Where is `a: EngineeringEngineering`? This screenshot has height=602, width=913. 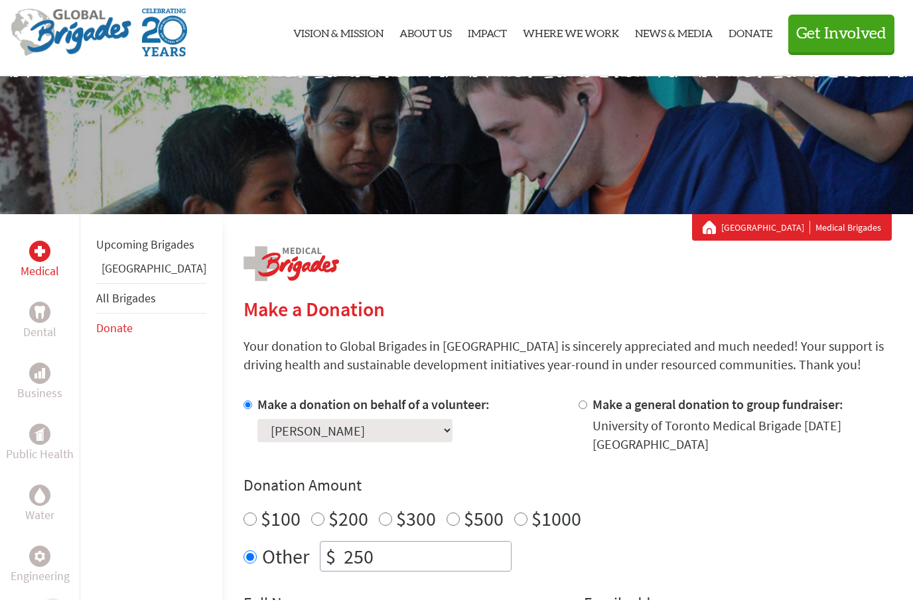 a: EngineeringEngineering is located at coordinates (40, 568).